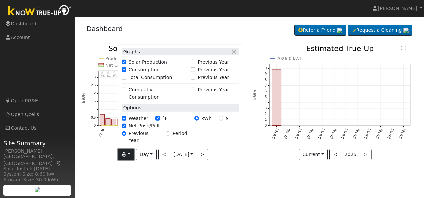 The image size is (424, 198). What do you see at coordinates (158, 118) in the screenshot?
I see `input: °F` at bounding box center [158, 118].